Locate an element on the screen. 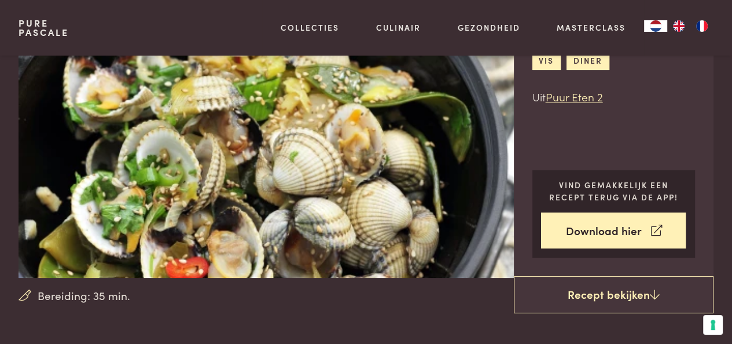  a: vis is located at coordinates (546, 60).